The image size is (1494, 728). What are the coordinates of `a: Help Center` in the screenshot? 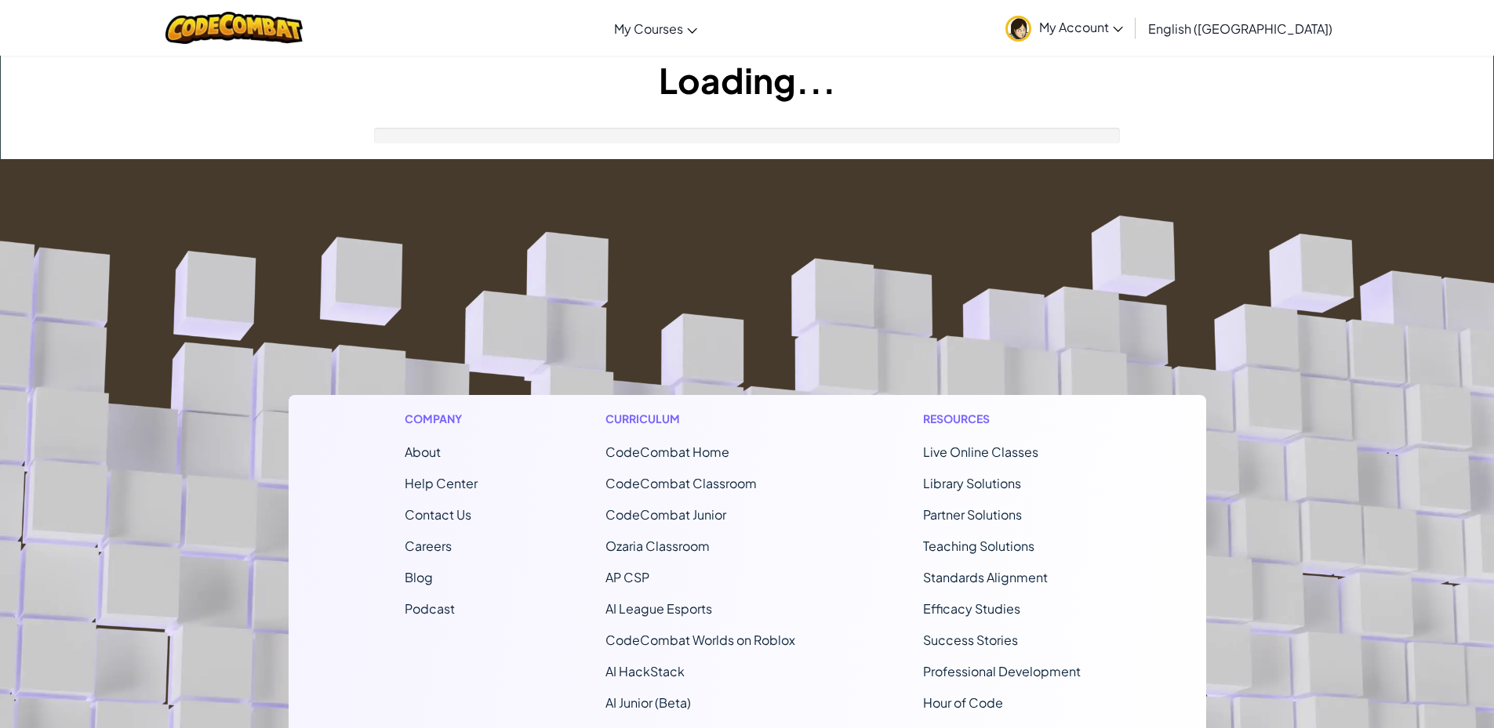 It's located at (441, 483).